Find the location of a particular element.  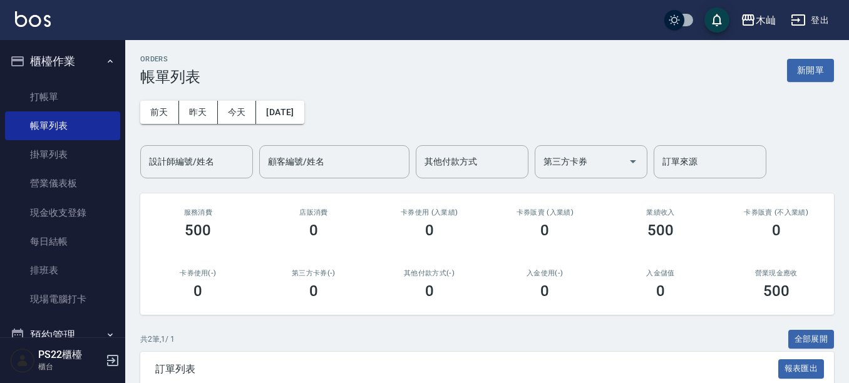

h2: 卡券使用 (入業績) is located at coordinates (429, 212).